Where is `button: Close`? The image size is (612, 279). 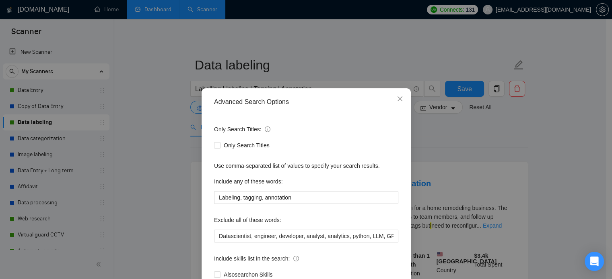
button: Close is located at coordinates (400, 99).